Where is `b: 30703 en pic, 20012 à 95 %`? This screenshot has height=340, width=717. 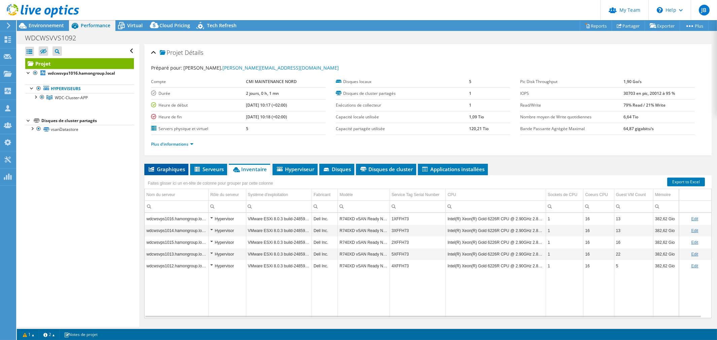 b: 30703 en pic, 20012 à 95 % is located at coordinates (649, 93).